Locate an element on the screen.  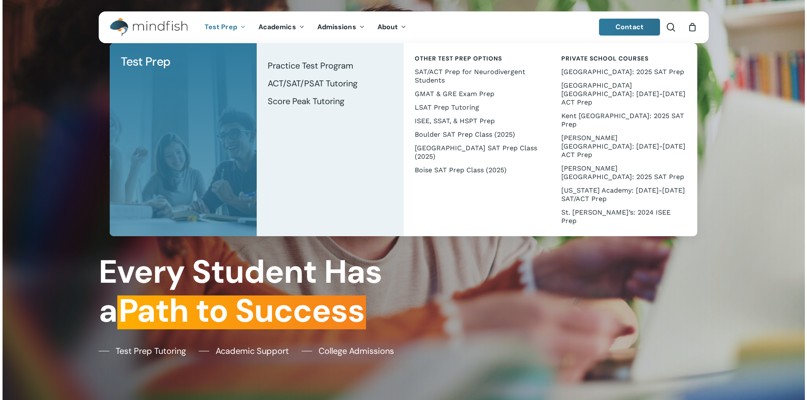
a: Academics is located at coordinates (281, 27).